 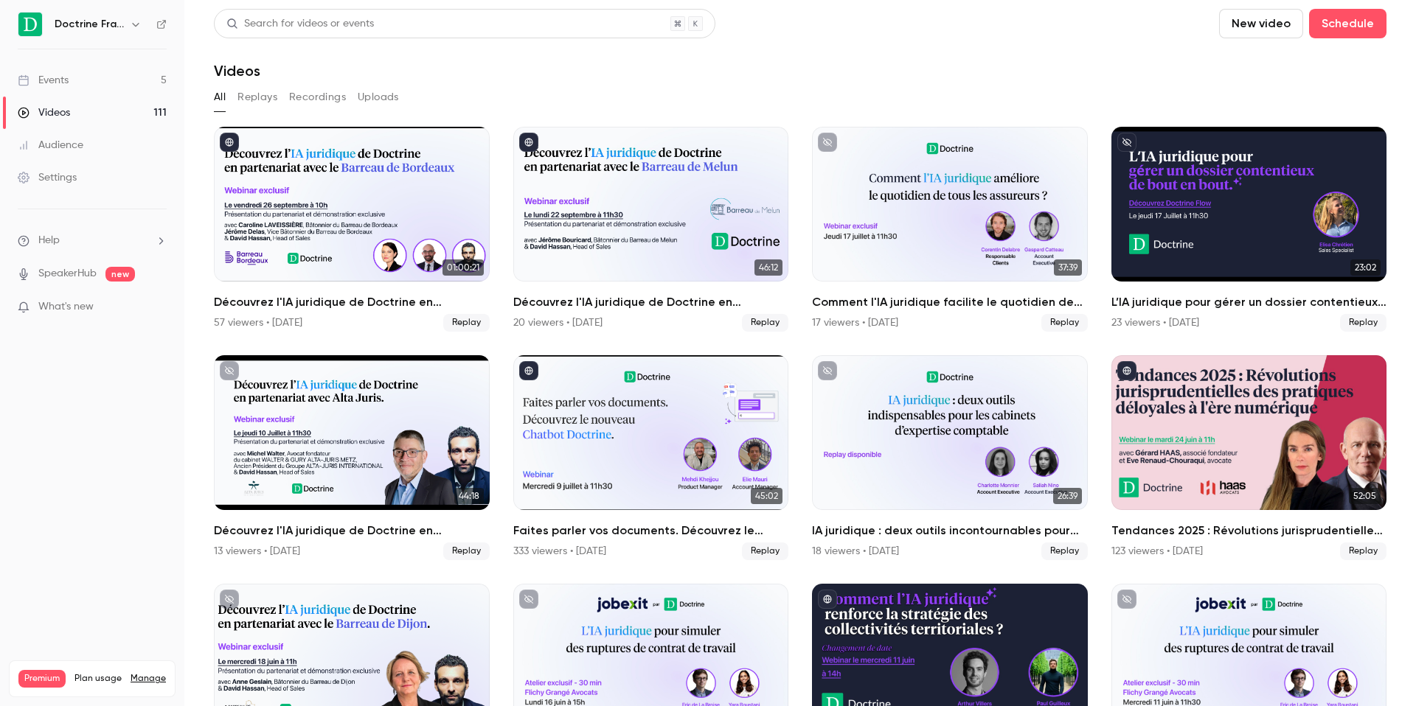 What do you see at coordinates (43, 80) in the screenshot?
I see `div: Events` at bounding box center [43, 80].